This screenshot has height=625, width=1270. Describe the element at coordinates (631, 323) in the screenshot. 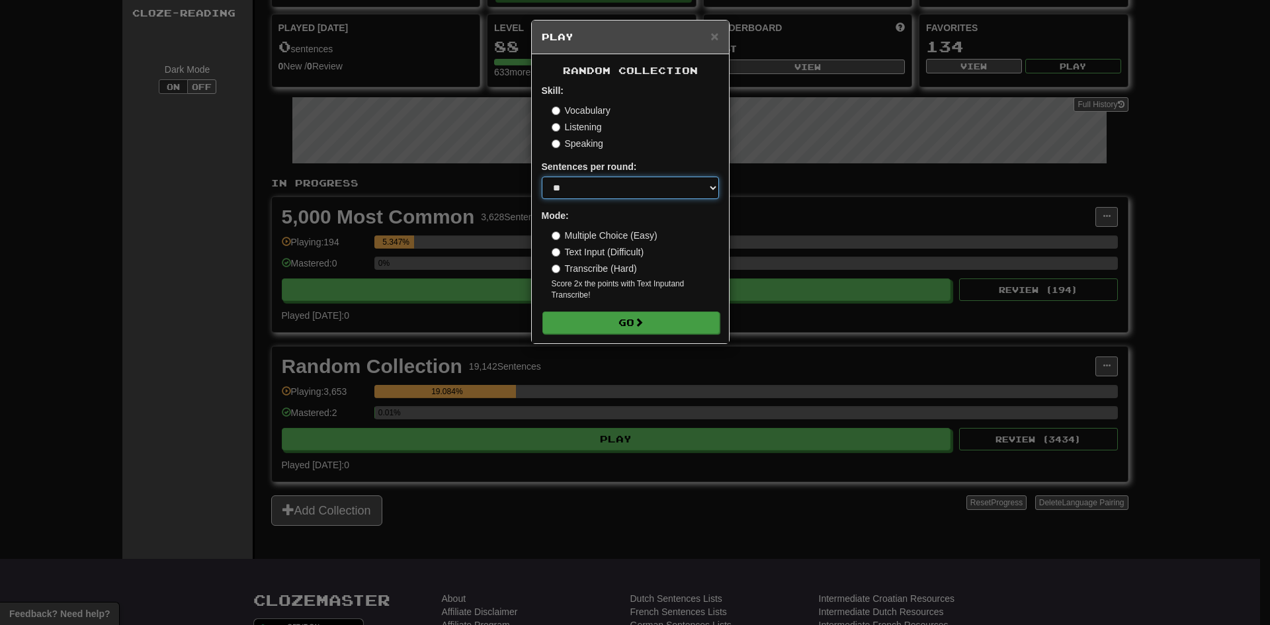

I see `button: Go` at that location.